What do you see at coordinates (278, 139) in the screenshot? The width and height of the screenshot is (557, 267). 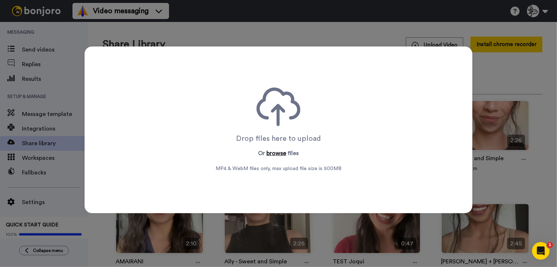 I see `div: Drop files here to upload` at bounding box center [278, 139].